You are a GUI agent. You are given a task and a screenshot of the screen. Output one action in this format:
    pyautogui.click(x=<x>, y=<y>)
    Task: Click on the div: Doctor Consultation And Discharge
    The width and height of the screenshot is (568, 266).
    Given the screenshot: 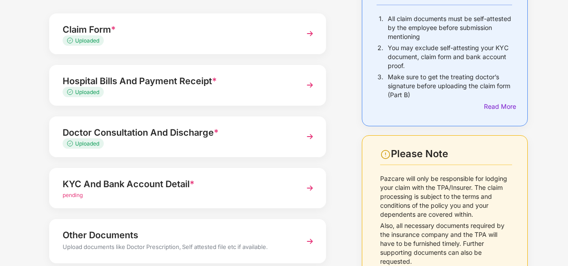 What is the action you would take?
    pyautogui.click(x=177, y=132)
    